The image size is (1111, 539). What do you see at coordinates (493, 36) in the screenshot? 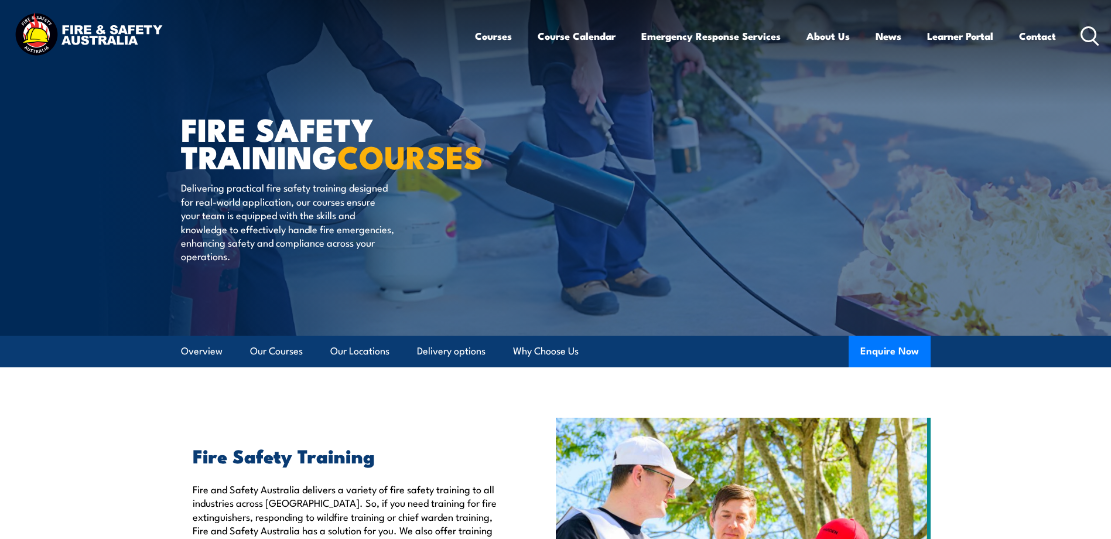
I see `a: Courses` at bounding box center [493, 36].